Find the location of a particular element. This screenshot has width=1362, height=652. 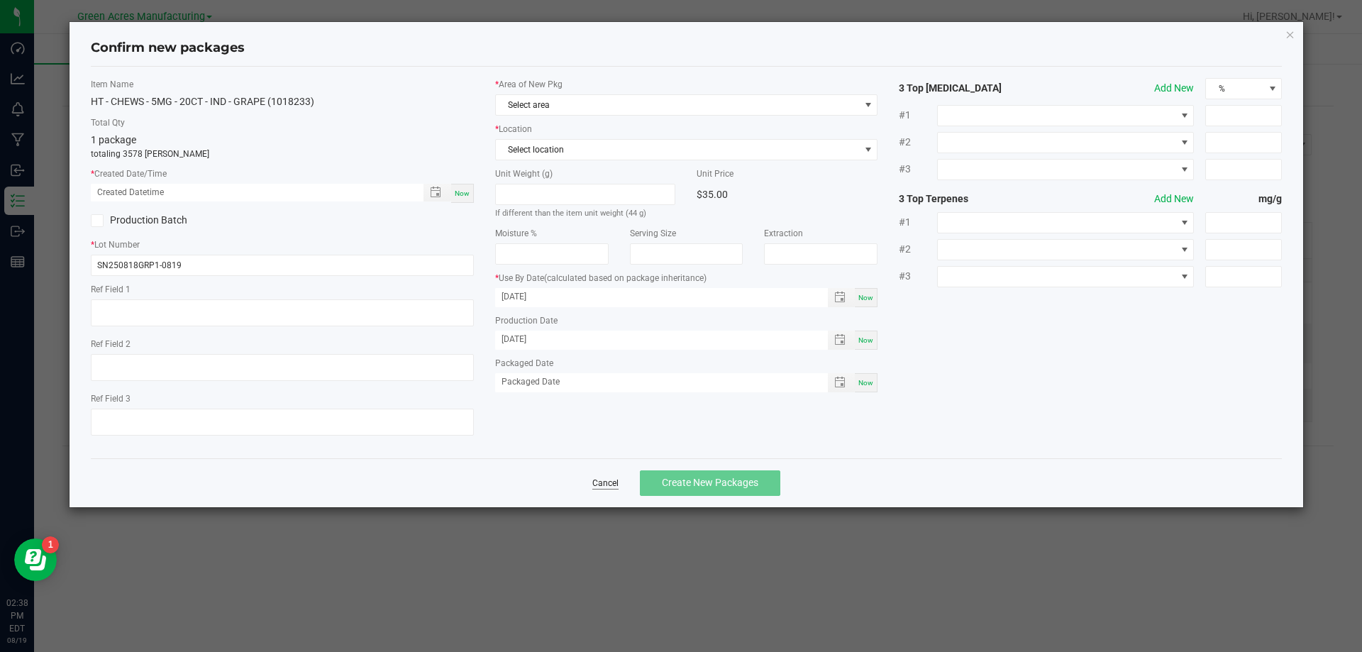

input: Created Datetime is located at coordinates (250, 192).